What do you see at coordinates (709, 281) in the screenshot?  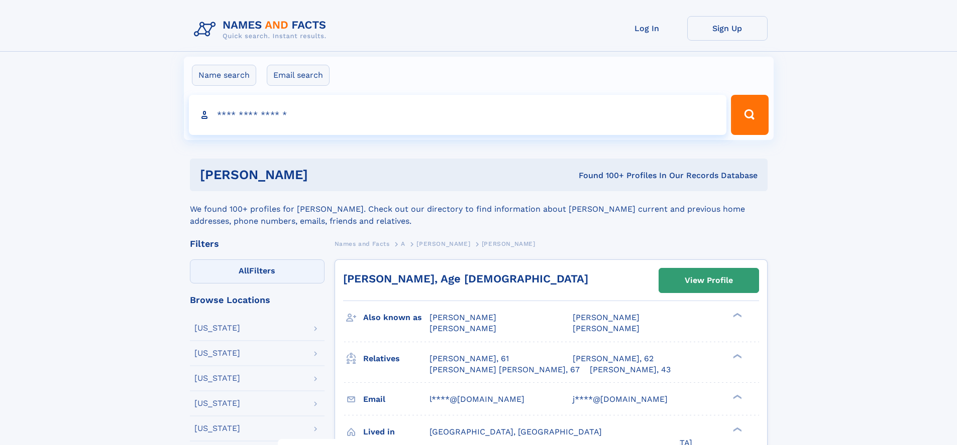 I see `div: View Profile` at bounding box center [709, 281].